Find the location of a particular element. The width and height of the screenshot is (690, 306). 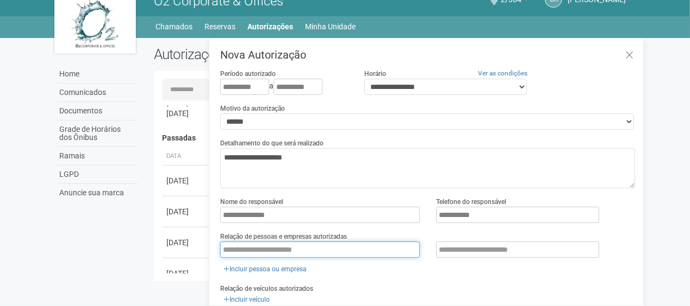

a: Incluir pessoa ou empresa is located at coordinates (265, 270).